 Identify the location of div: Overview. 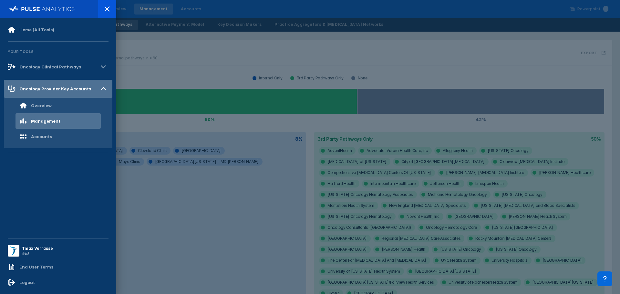
(41, 106).